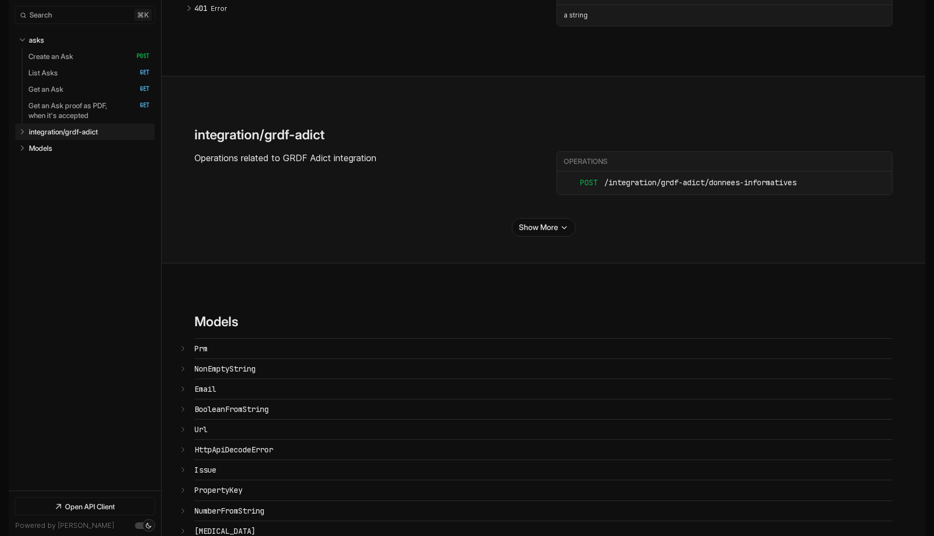  What do you see at coordinates (90, 132) in the screenshot?
I see `a: integration/grdf-adict` at bounding box center [90, 132].